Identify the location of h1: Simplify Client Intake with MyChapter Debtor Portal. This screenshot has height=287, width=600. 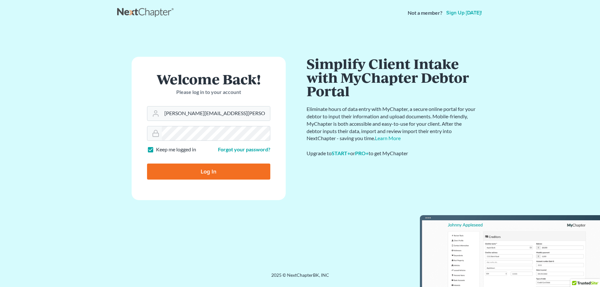
(392, 77).